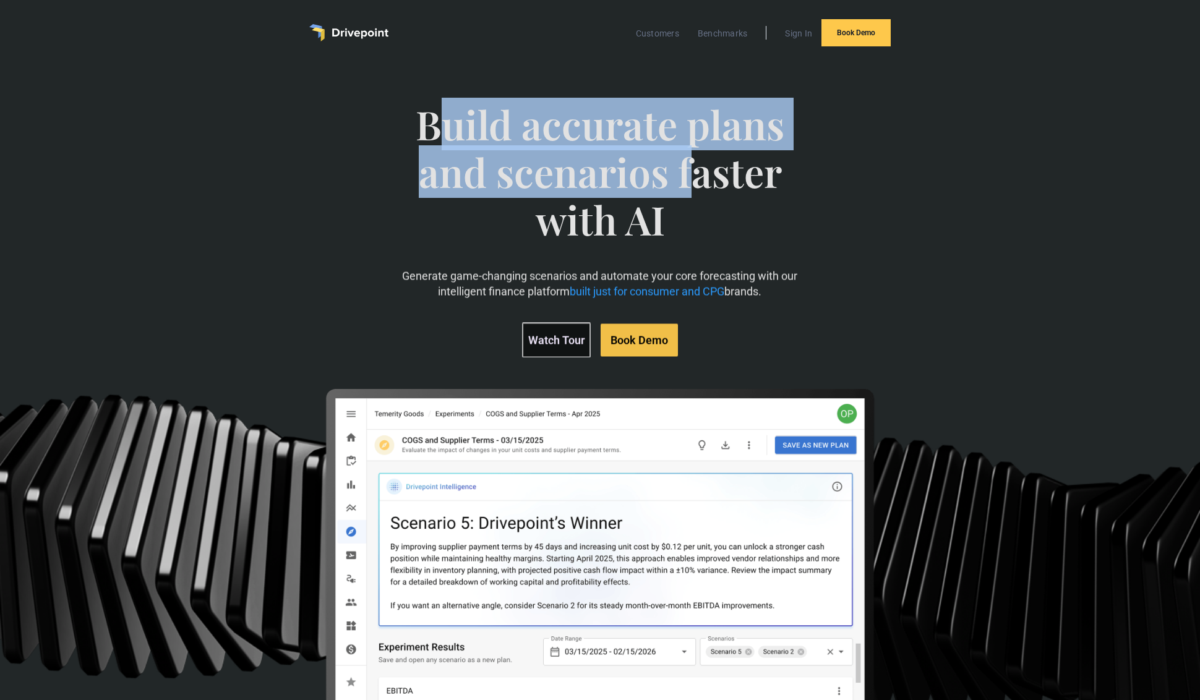 The width and height of the screenshot is (1200, 700). What do you see at coordinates (600, 184) in the screenshot?
I see `span: Build accurate plans and scenarios faster with AI` at bounding box center [600, 184].